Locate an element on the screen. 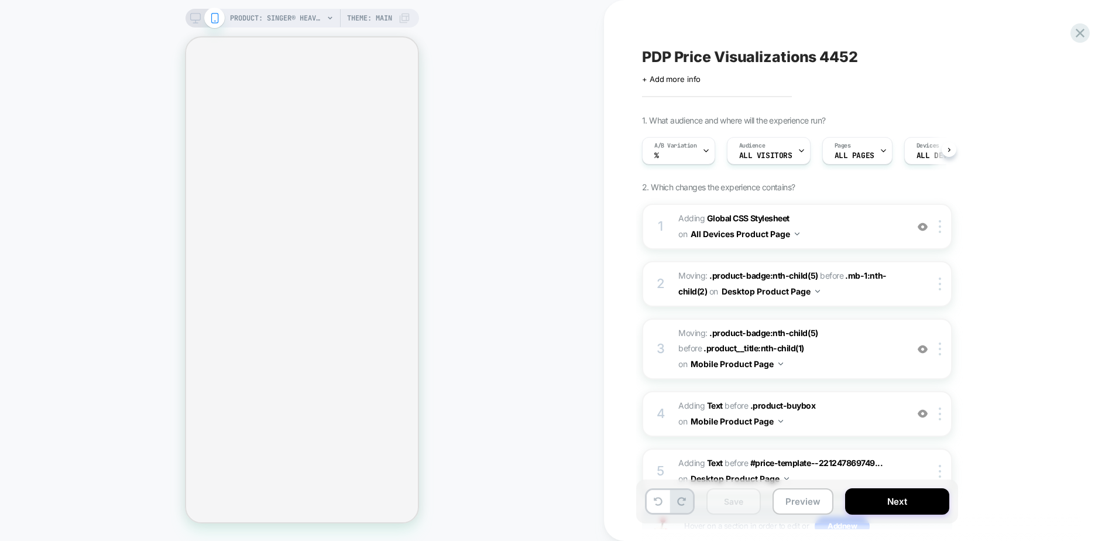 The width and height of the screenshot is (1119, 541). div: 3 is located at coordinates (661, 349).